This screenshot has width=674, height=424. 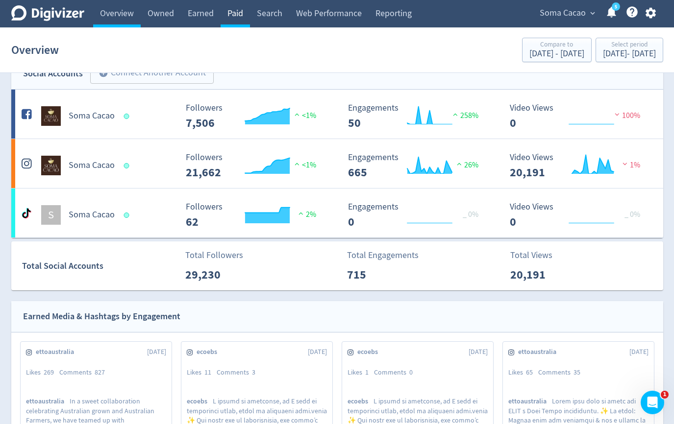 I want to click on a: Soma Cacao undefinedSoma Cacao Followers --- Followers 7,506 <1% Engagements 50 Engagements 50 25..., so click(x=337, y=114).